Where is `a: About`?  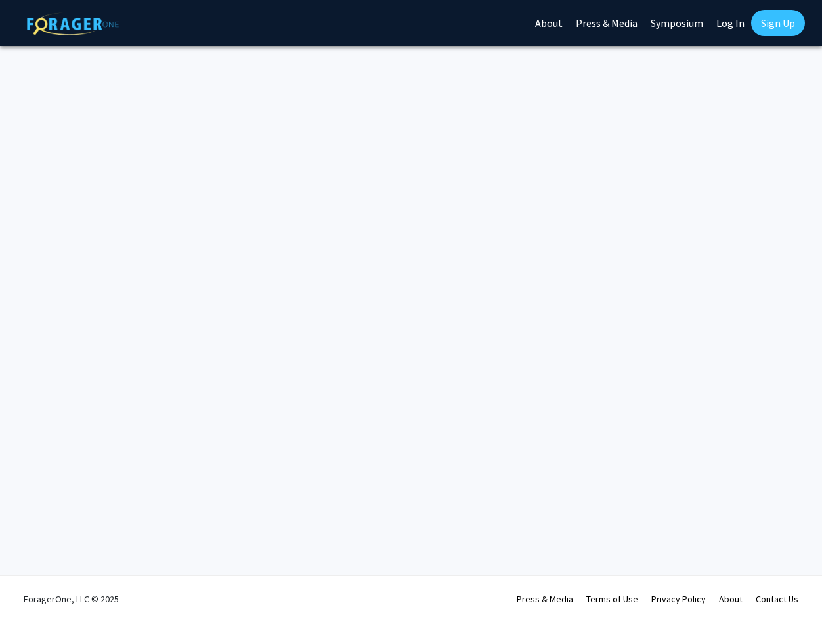 a: About is located at coordinates (731, 599).